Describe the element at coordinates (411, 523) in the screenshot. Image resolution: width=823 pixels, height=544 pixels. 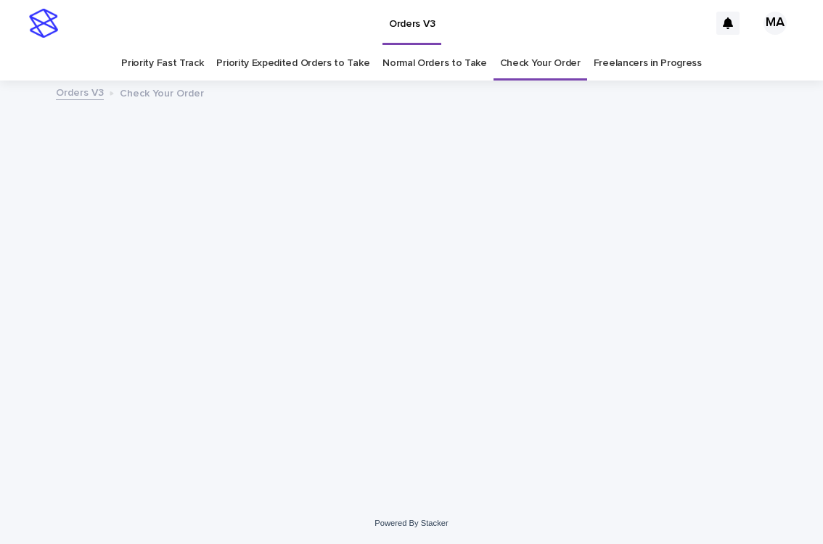
I see `a: Powered By Stacker` at that location.